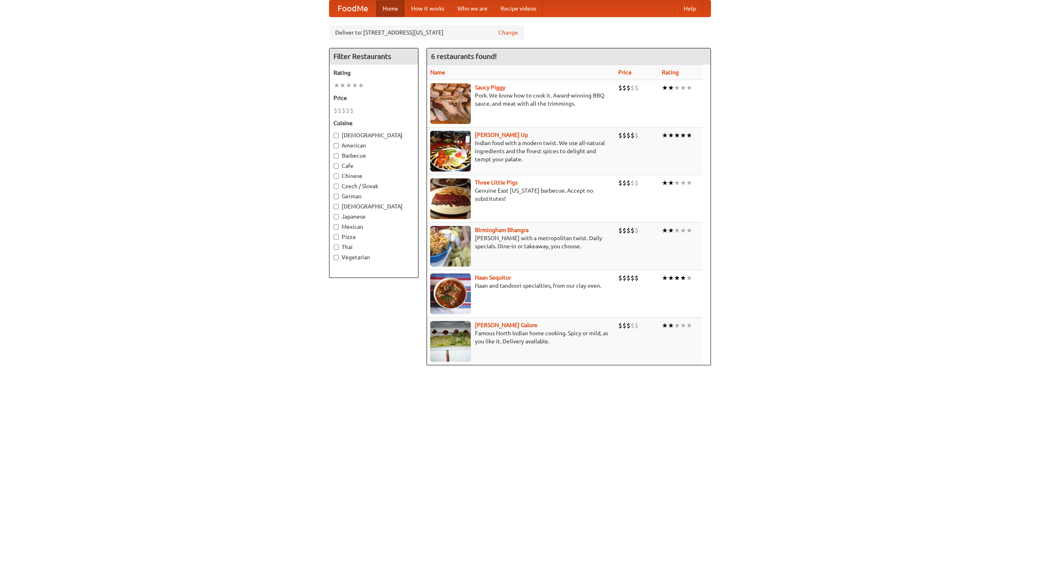 The image size is (1040, 575). Describe the element at coordinates (502, 230) in the screenshot. I see `b: Birmingham Bhangra` at that location.